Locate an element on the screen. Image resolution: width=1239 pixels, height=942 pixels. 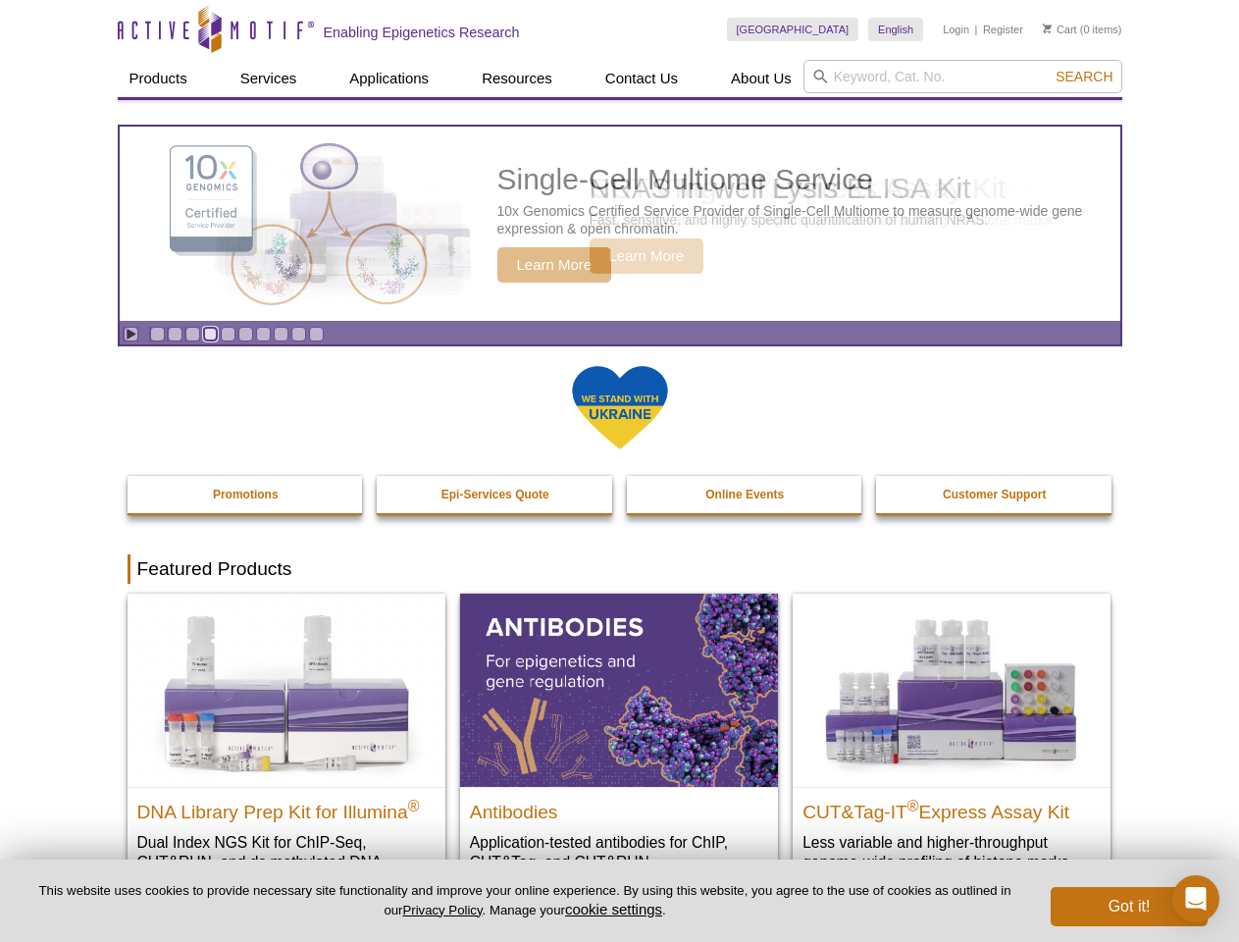
a: Products is located at coordinates (158, 78).